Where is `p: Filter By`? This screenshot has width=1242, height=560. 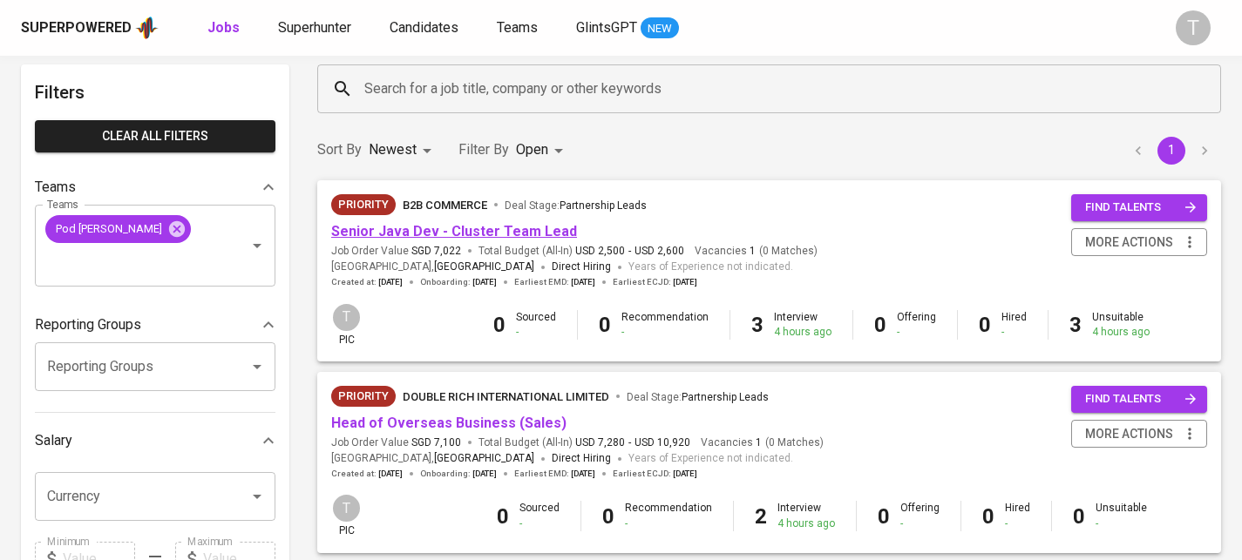
p: Filter By is located at coordinates (484, 150).